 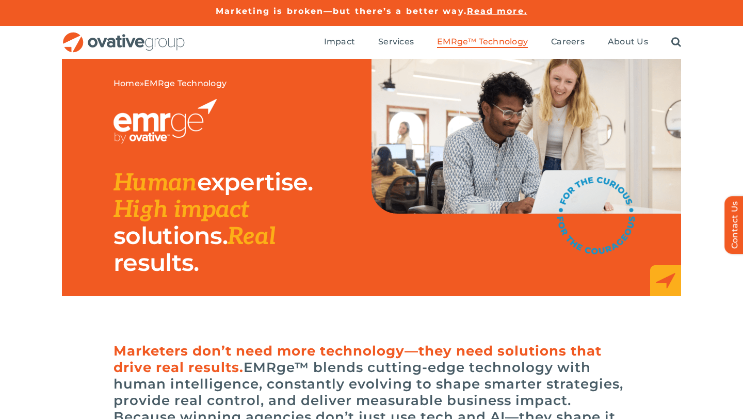 I want to click on img: EMRGE_RGB_wht, so click(x=165, y=121).